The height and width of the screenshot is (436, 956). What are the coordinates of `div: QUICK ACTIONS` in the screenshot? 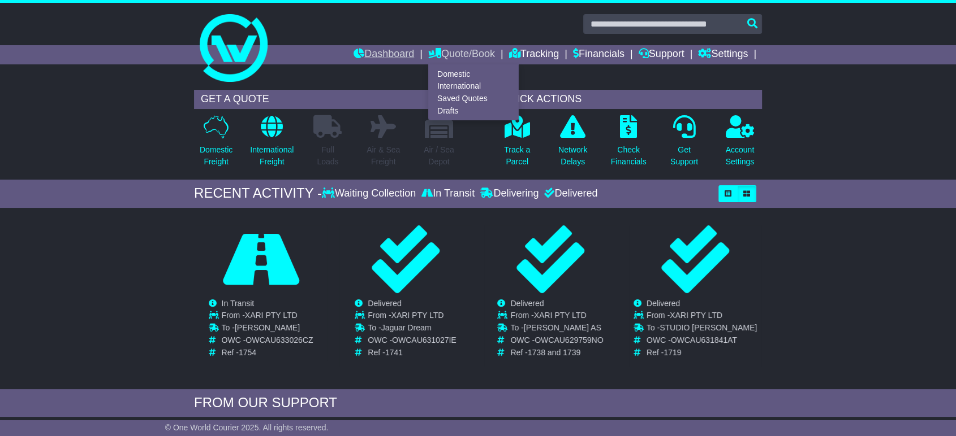 It's located at (628, 100).